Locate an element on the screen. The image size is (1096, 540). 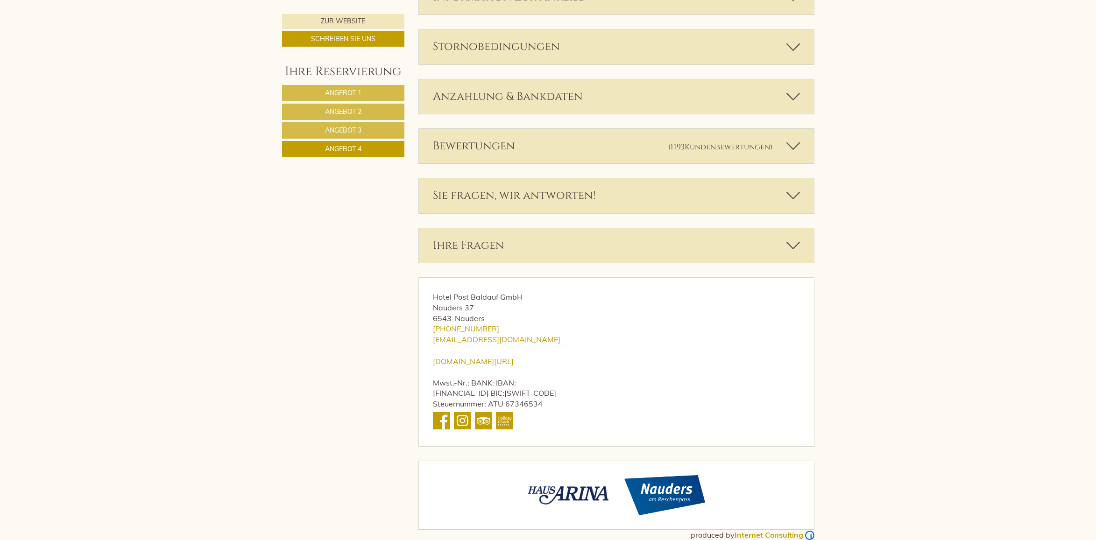
span: : ATU 67346534 is located at coordinates (513, 404).